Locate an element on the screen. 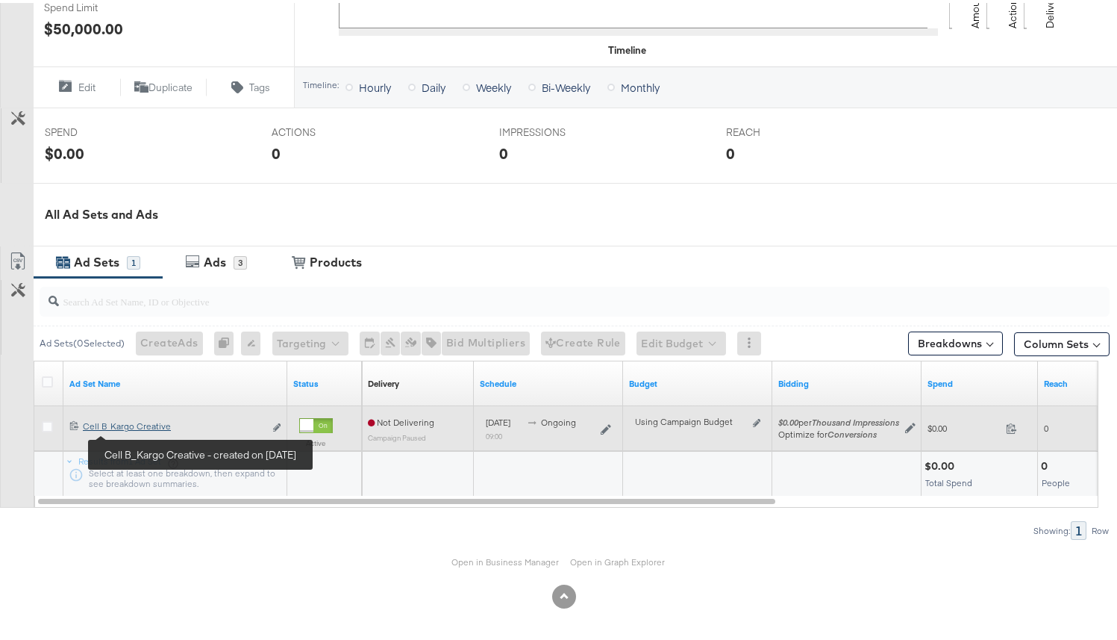  div: 3 is located at coordinates (240, 260).